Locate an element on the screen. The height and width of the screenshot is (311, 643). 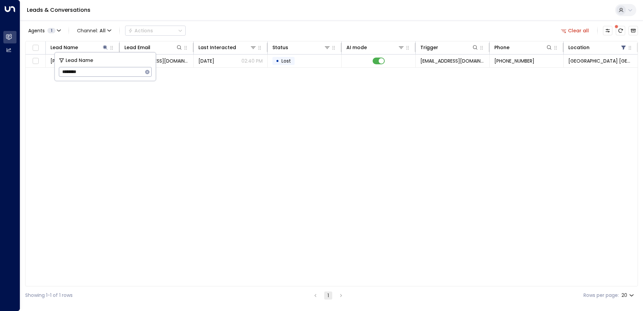
button: Agents1 is located at coordinates (44, 31).